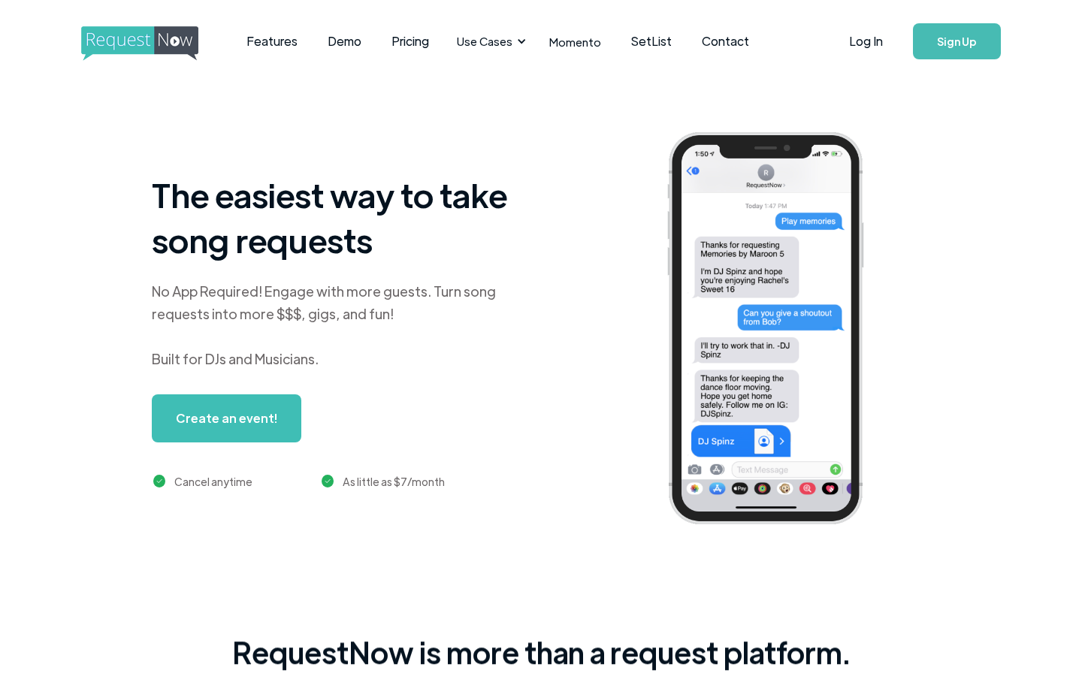 The height and width of the screenshot is (676, 1082). I want to click on a: home, so click(137, 41).